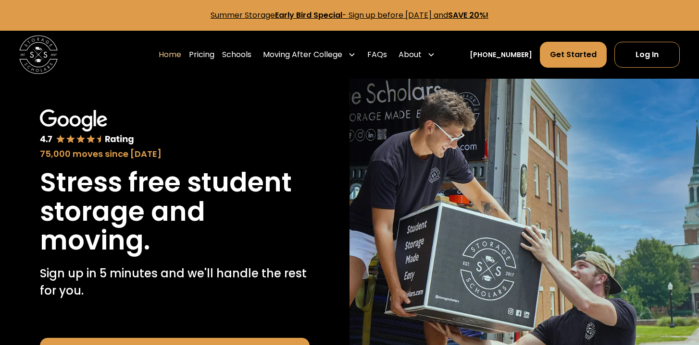 This screenshot has width=699, height=345. Describe the element at coordinates (236, 55) in the screenshot. I see `a: Schools` at that location.